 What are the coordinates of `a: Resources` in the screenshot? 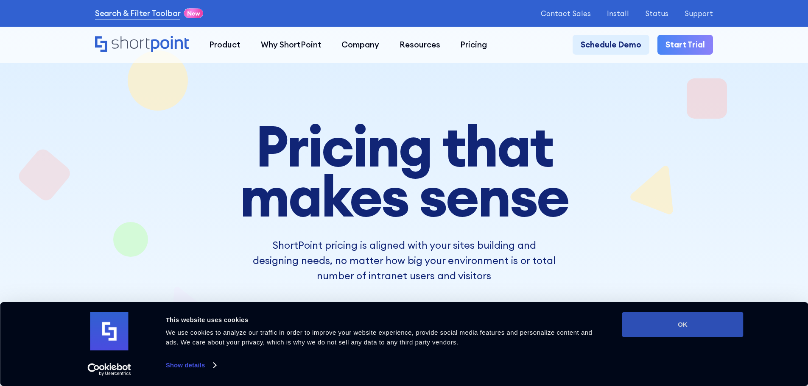 It's located at (420, 45).